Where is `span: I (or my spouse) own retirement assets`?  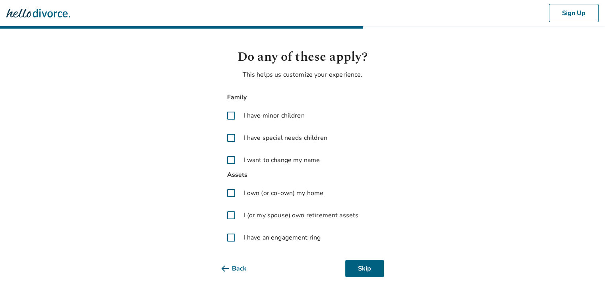 span: I (or my spouse) own retirement assets is located at coordinates (301, 216).